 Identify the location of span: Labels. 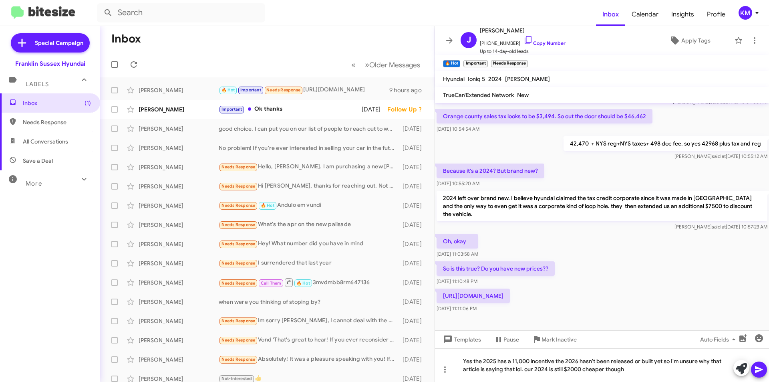
(37, 84).